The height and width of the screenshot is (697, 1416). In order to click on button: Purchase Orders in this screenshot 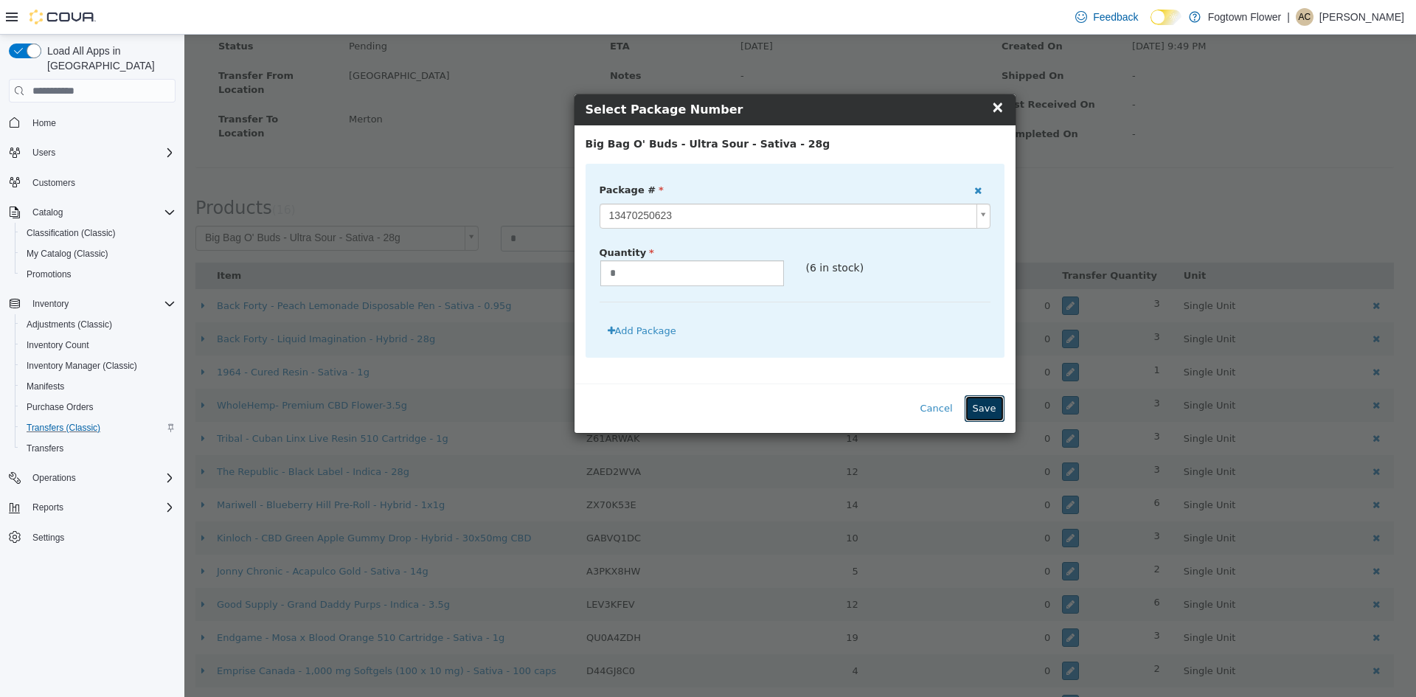, I will do `click(98, 407)`.